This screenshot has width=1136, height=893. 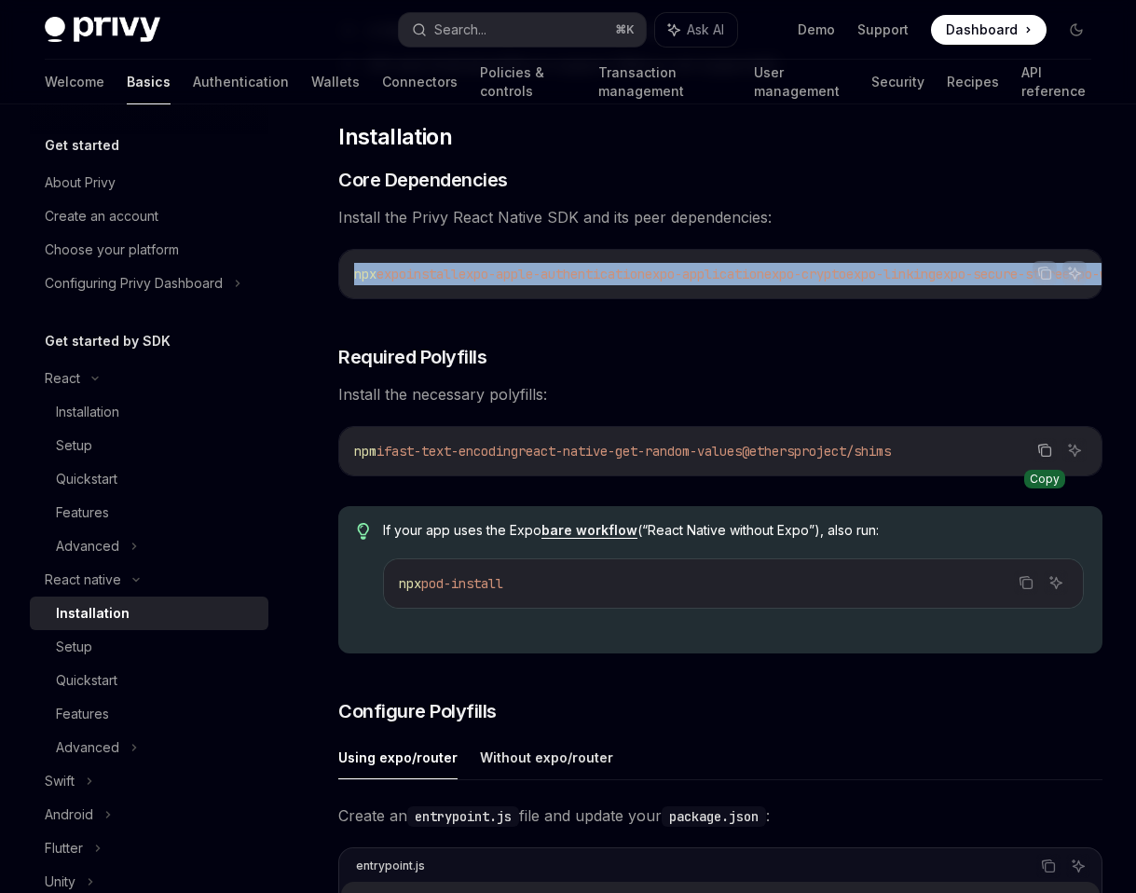 What do you see at coordinates (75, 82) in the screenshot?
I see `a: Welcome` at bounding box center [75, 82].